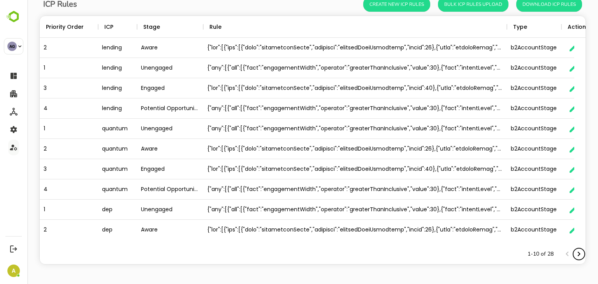 This screenshot has height=284, width=598. I want to click on div: ICP, so click(81, 27).